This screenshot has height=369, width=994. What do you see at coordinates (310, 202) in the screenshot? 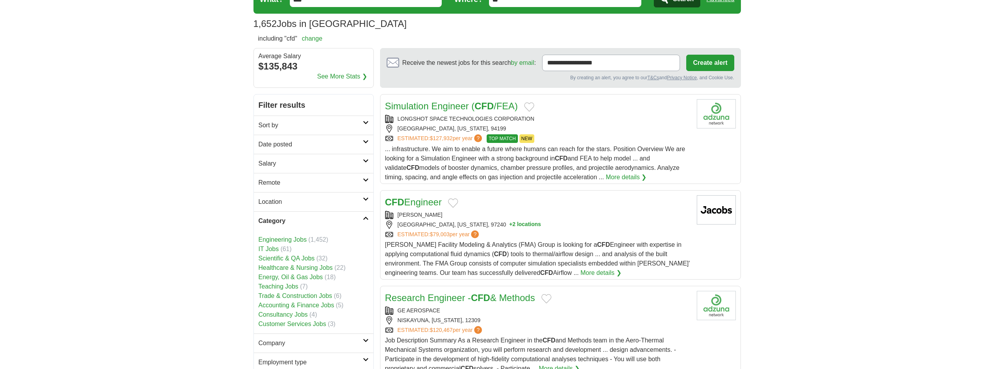
I see `h2: Location` at bounding box center [310, 202].